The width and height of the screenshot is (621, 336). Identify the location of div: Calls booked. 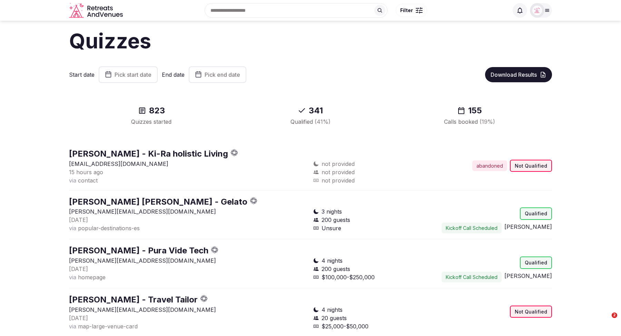
(470, 122).